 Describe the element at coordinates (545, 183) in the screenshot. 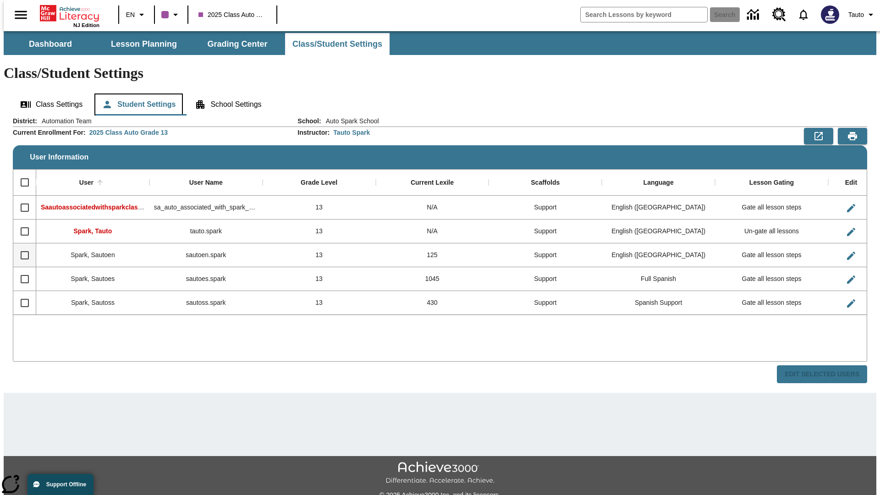

I see `div: Scaffolds` at that location.